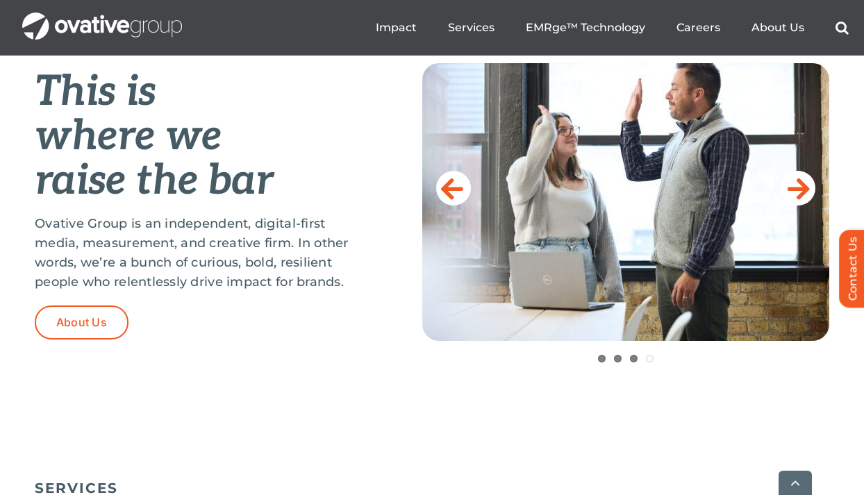 This screenshot has height=495, width=864. What do you see at coordinates (396, 28) in the screenshot?
I see `a: Impact` at bounding box center [396, 28].